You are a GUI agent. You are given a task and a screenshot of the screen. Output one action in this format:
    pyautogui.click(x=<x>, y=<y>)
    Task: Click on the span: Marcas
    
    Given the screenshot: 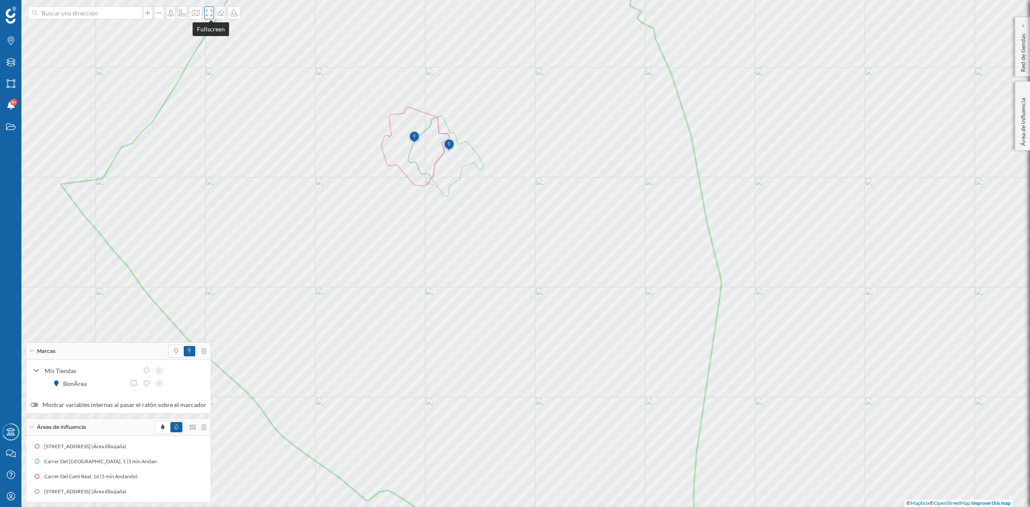 What is the action you would take?
    pyautogui.click(x=46, y=351)
    